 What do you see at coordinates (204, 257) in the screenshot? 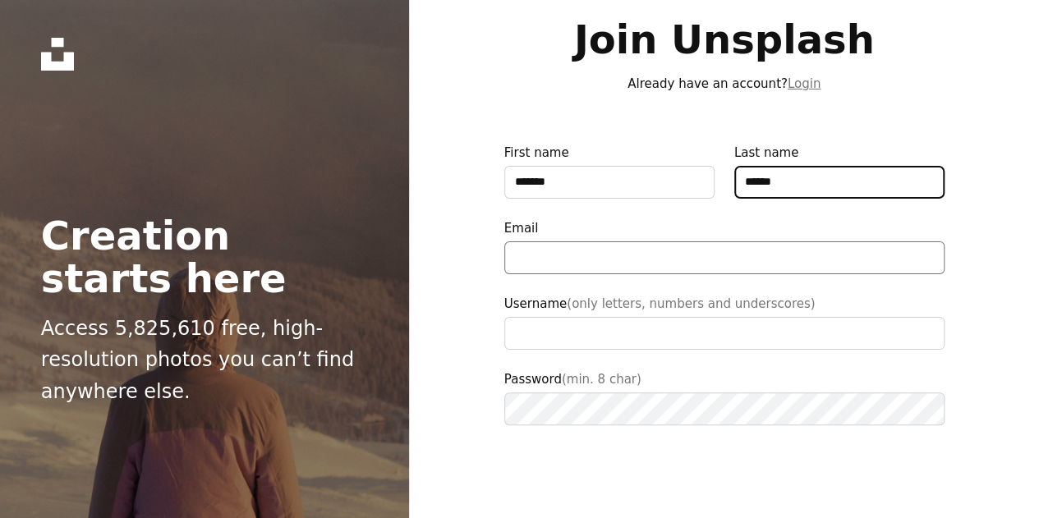
I see `h2: Creation starts here` at bounding box center [204, 257].